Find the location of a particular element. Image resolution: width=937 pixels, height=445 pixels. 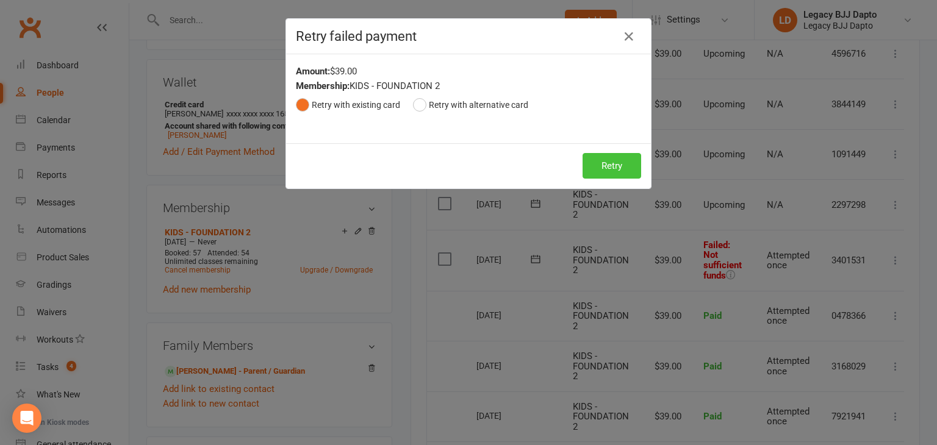

div: Open Intercom Messenger is located at coordinates (27, 418).